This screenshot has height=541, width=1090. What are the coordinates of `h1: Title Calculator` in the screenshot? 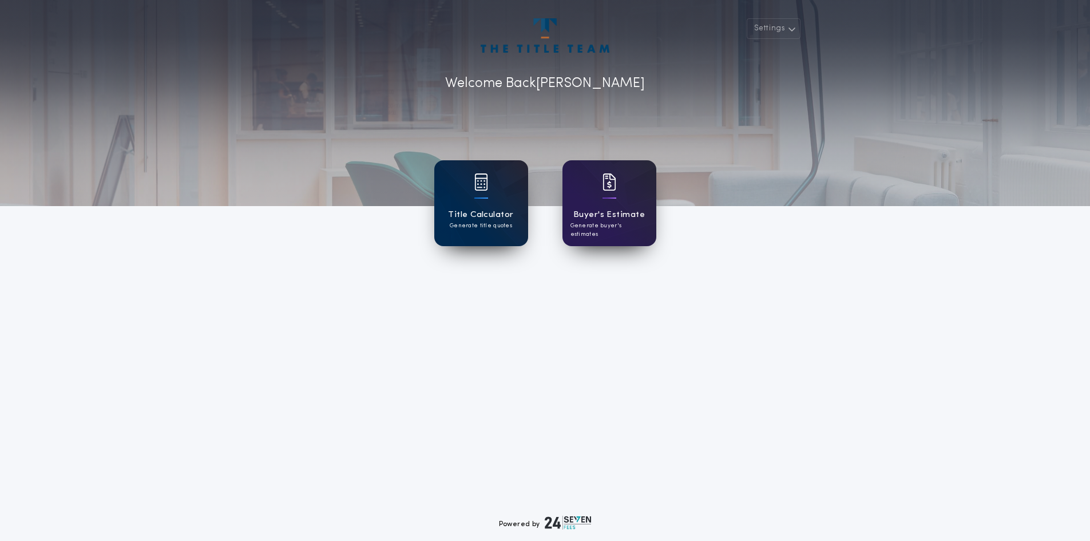 It's located at (481, 215).